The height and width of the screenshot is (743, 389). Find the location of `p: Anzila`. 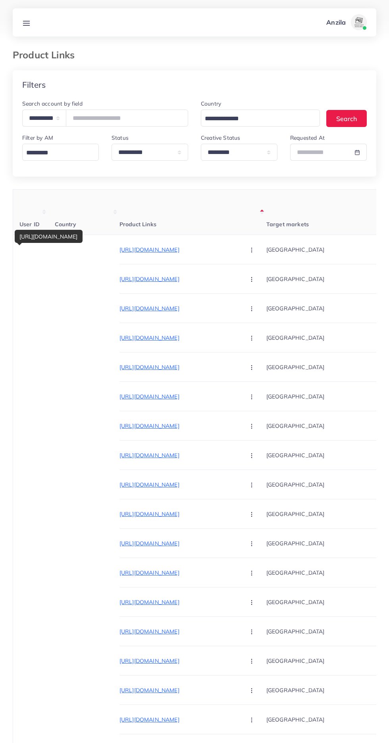

p: Anzila is located at coordinates (336, 22).